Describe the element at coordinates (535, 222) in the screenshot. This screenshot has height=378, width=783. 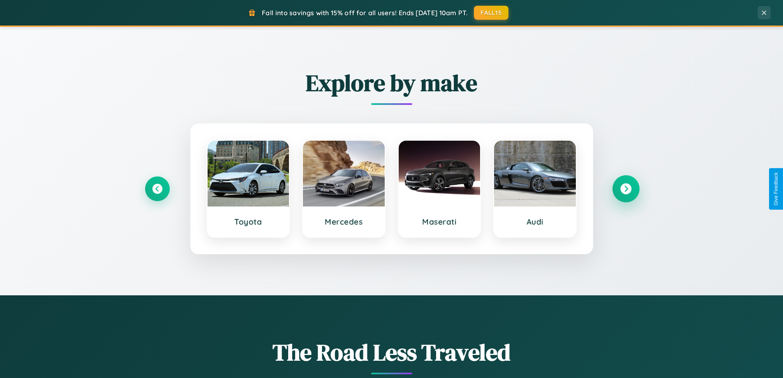
I see `h3: Audi` at that location.